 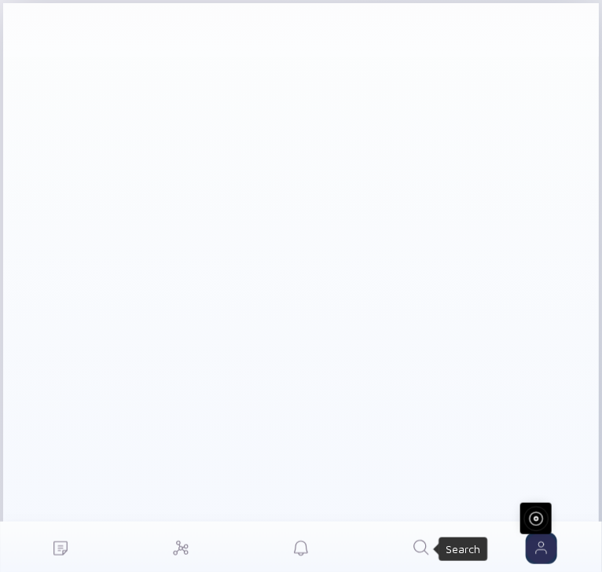 I want to click on div: Search, so click(x=463, y=549).